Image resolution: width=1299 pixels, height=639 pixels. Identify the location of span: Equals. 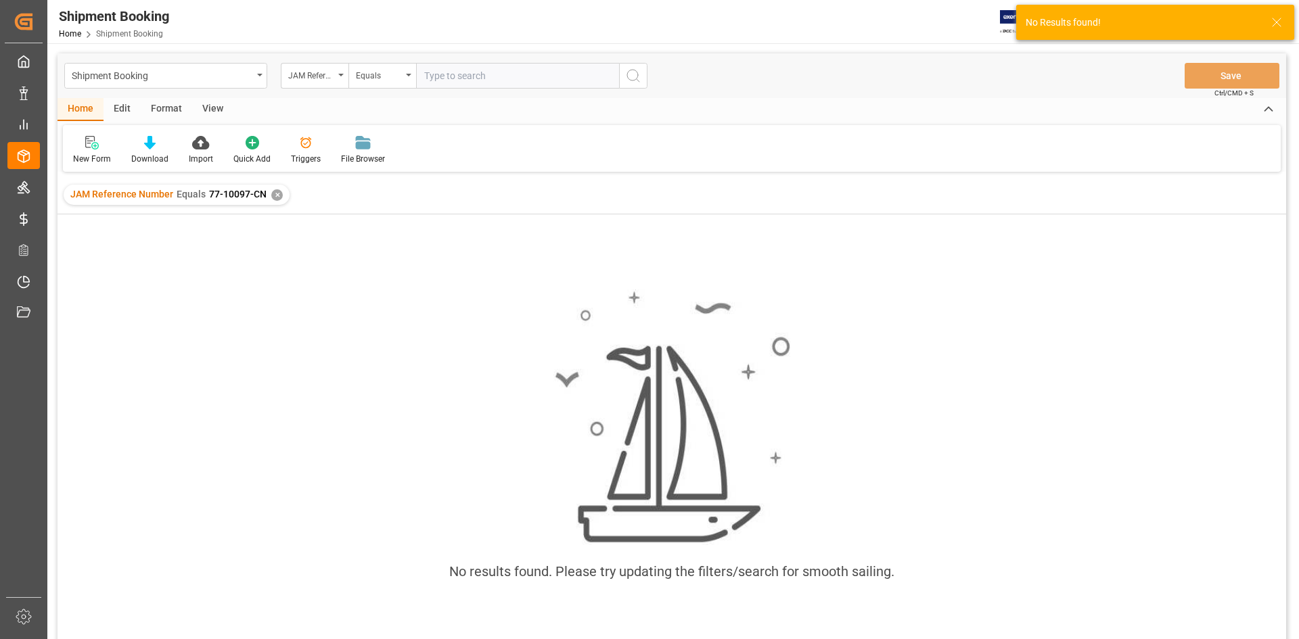
(191, 194).